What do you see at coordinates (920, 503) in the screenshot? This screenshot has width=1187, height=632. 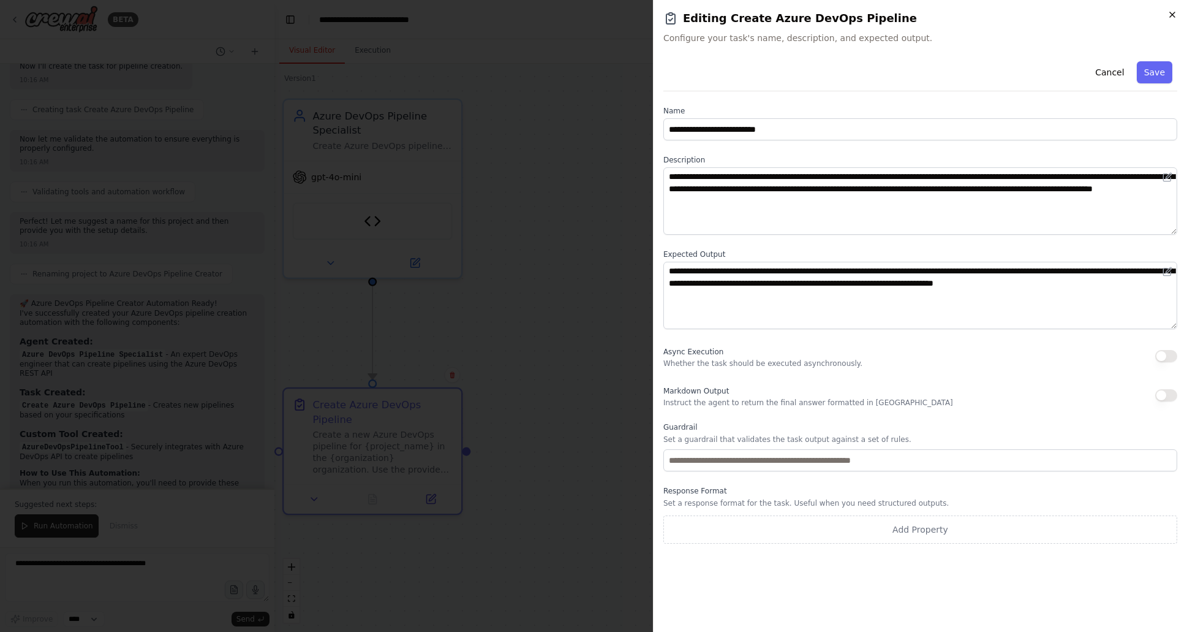 I see `p: Set a response format for the task. Useful when you need structured outputs.` at bounding box center [920, 503].